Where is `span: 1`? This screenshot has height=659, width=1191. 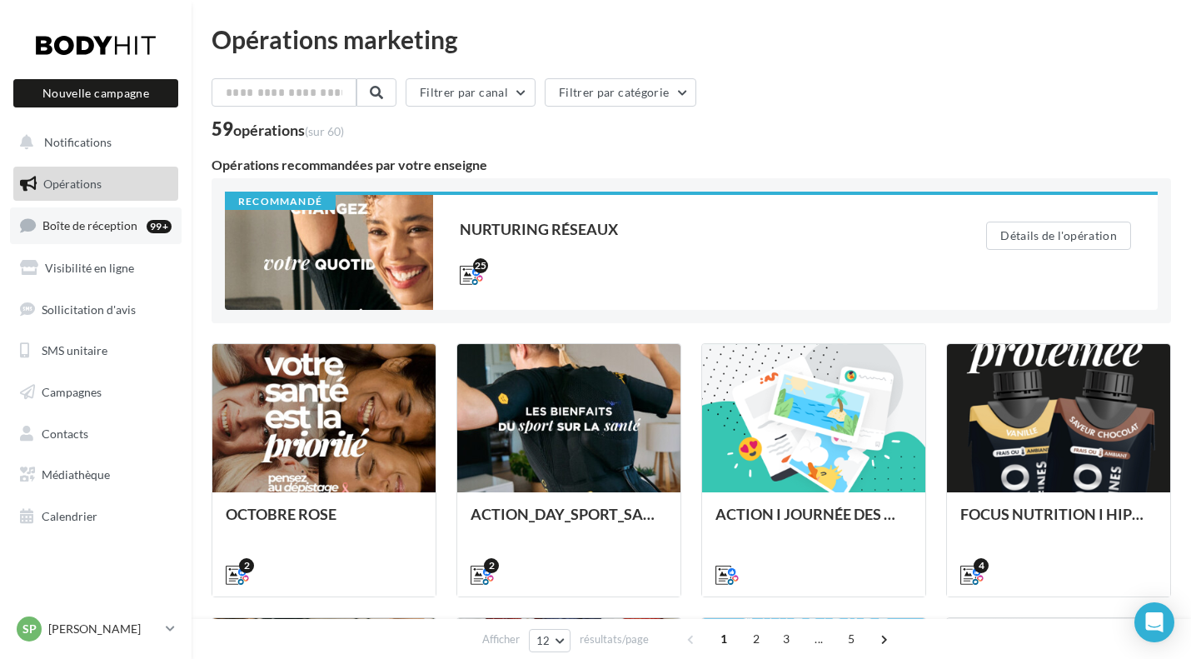 span: 1 is located at coordinates (724, 639).